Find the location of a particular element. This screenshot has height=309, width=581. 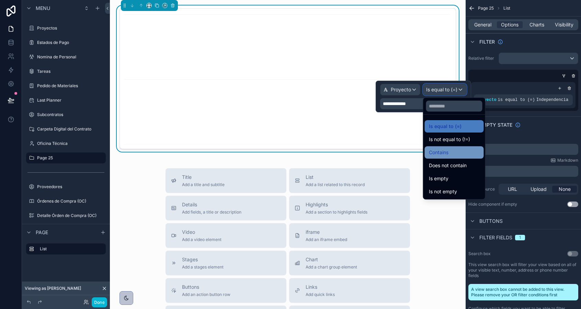

span: iframe is located at coordinates (326, 232).